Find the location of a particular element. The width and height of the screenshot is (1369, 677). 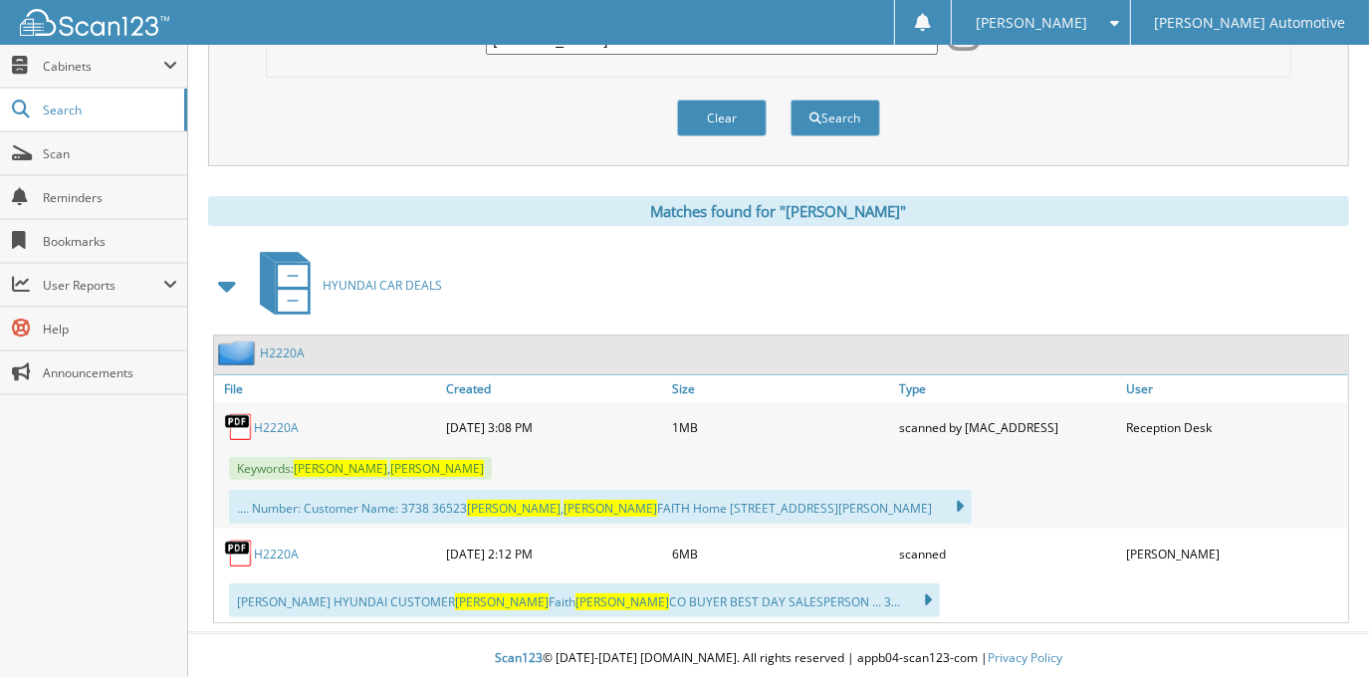

span: Keywords: , is located at coordinates (361, 468).